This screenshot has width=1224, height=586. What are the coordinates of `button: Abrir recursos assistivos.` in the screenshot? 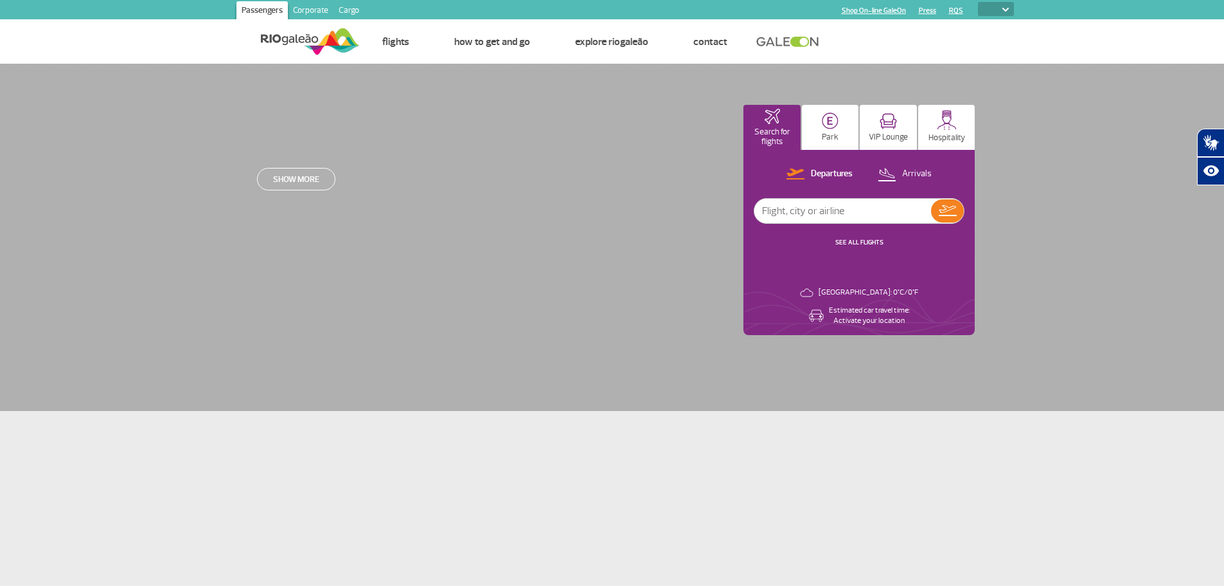 It's located at (1211, 171).